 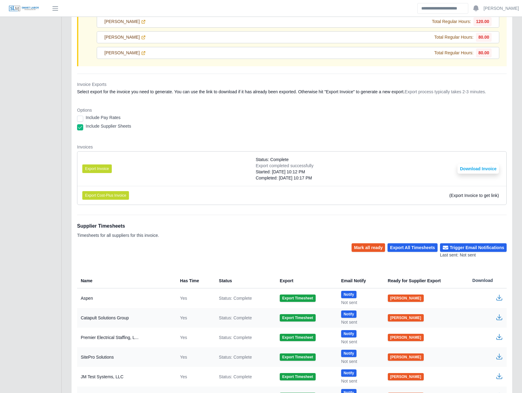 I want to click on td: Premier Electrical Staffing, L..., so click(x=126, y=338).